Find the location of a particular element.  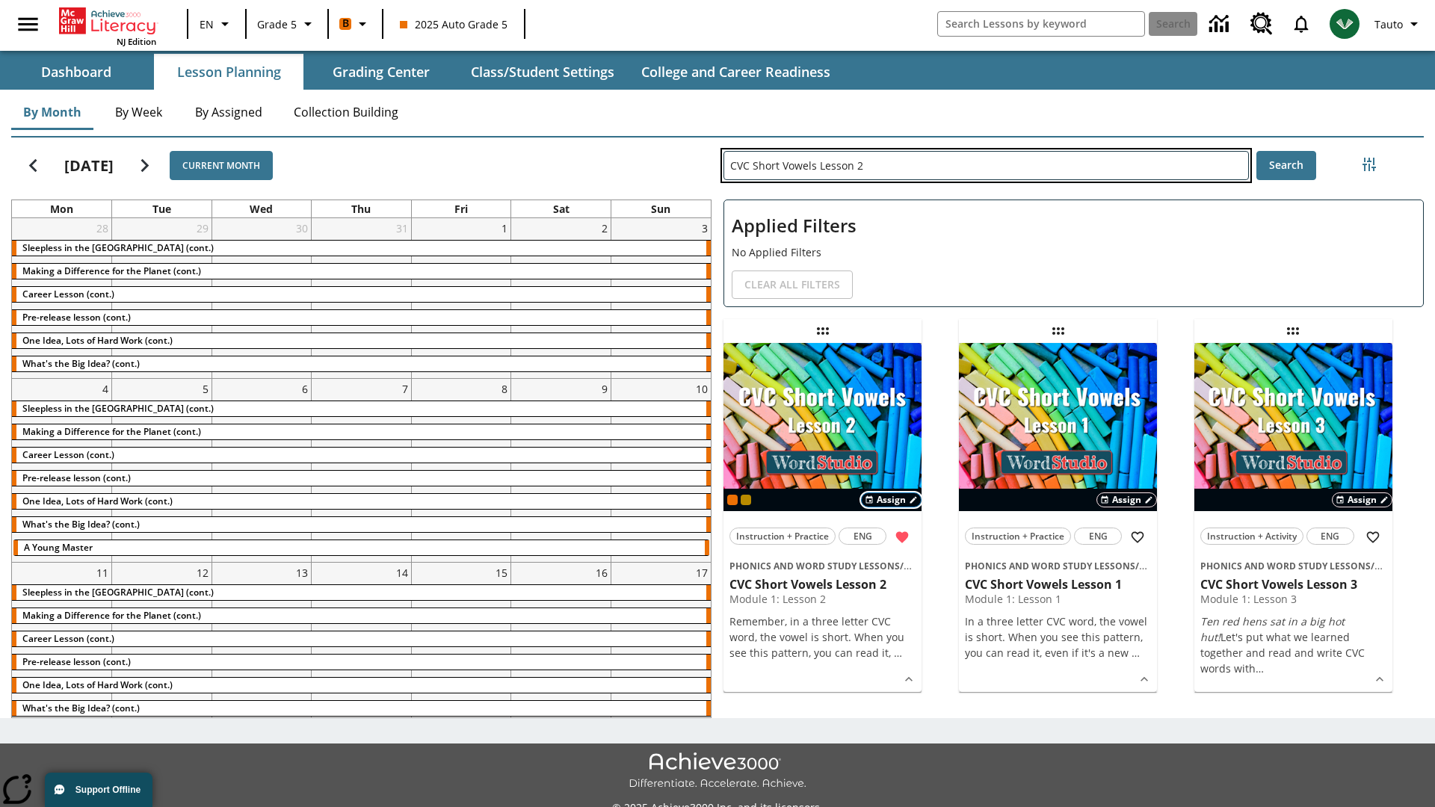

span: Assign is located at coordinates (1361, 500).